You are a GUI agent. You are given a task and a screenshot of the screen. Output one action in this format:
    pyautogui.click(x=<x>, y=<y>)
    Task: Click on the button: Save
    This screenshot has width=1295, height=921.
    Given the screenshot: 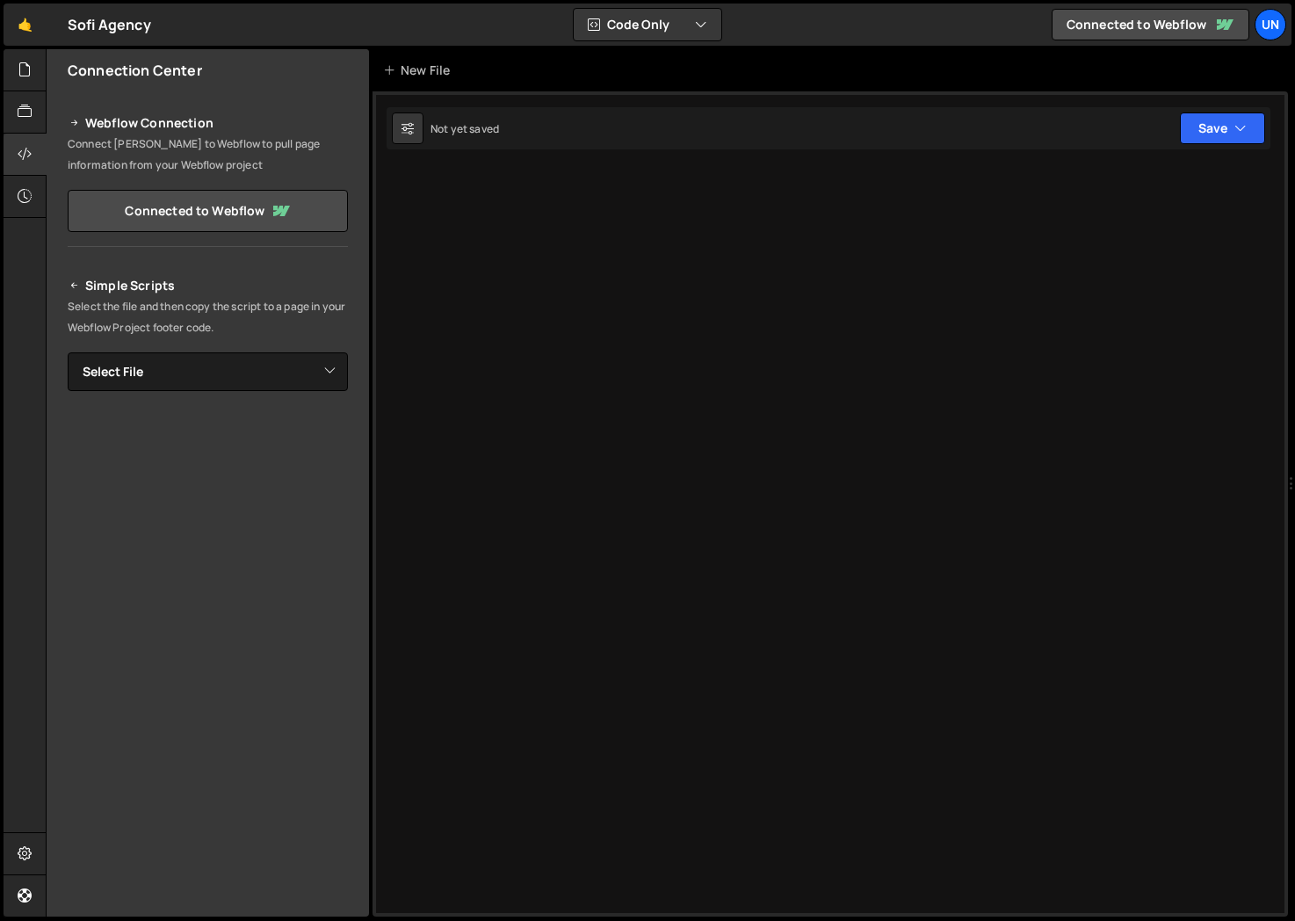 What is the action you would take?
    pyautogui.click(x=1223, y=128)
    